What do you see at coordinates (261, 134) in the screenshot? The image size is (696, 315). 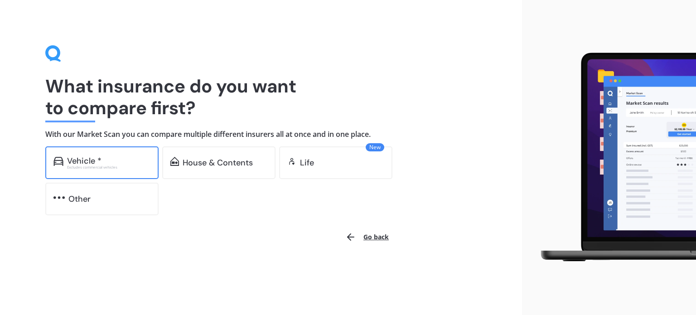 I see `h4: With our Market Scan you can compare multiple different insurers all at once and in one place.` at bounding box center [261, 134].